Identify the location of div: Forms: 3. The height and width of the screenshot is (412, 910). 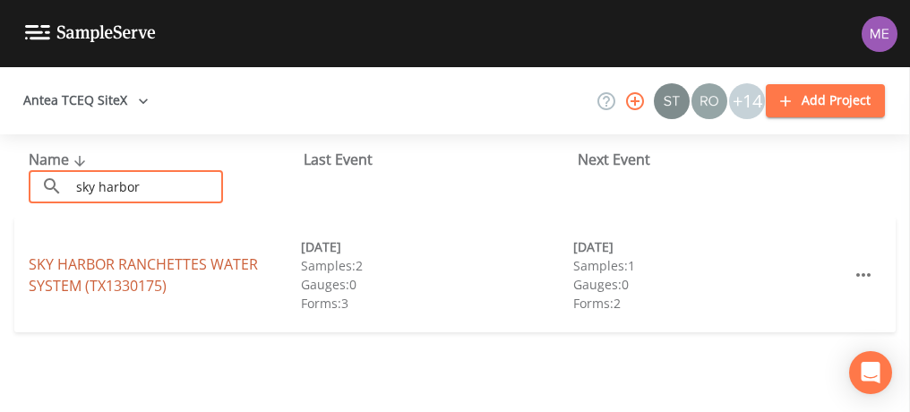
(437, 303).